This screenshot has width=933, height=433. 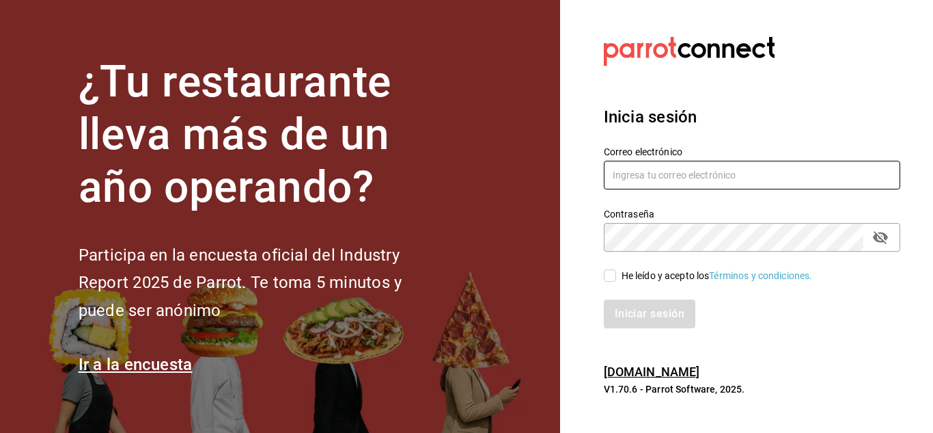 What do you see at coordinates (263, 283) in the screenshot?
I see `h2: Participa en la encuesta oficial del Industry Report 2025 de Parrot. Te toma 5 minutos y puede se...` at bounding box center [263, 283].